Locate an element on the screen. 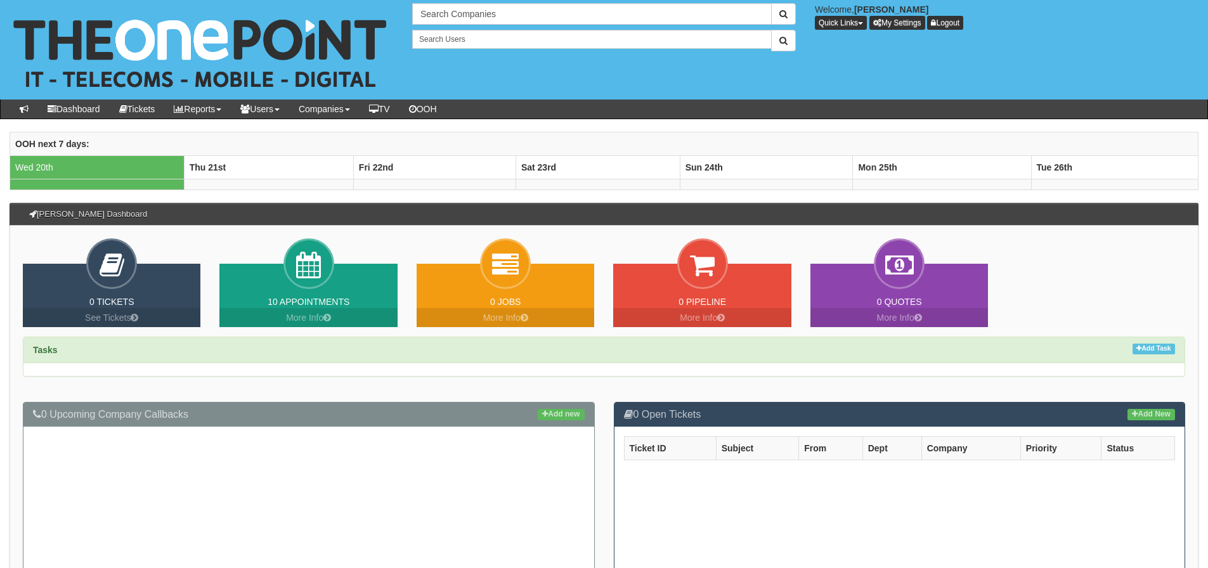  th: Company is located at coordinates (971, 448).